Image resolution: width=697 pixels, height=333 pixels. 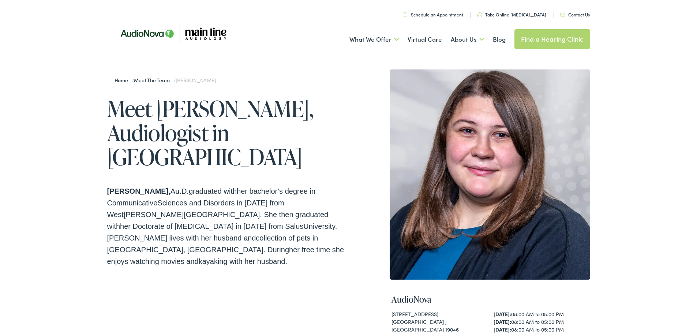 I want to click on a: Meet the Team, so click(x=153, y=80).